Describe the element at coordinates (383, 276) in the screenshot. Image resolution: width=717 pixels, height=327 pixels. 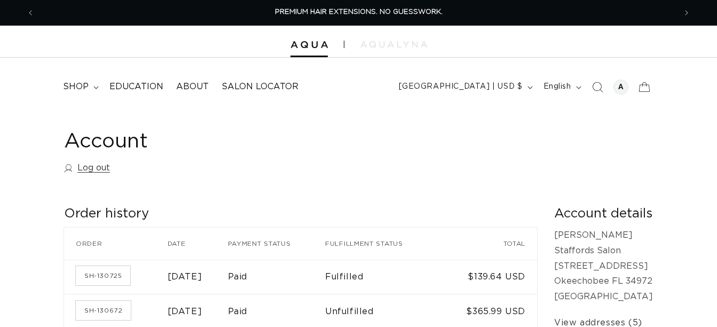
I see `td: Fulfilled` at that location.